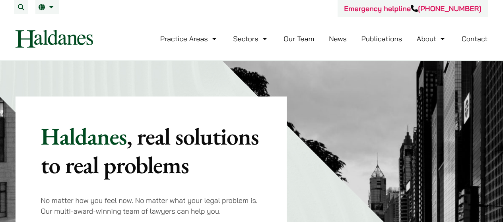 Image resolution: width=503 pixels, height=222 pixels. What do you see at coordinates (382, 39) in the screenshot?
I see `a: Publications` at bounding box center [382, 39].